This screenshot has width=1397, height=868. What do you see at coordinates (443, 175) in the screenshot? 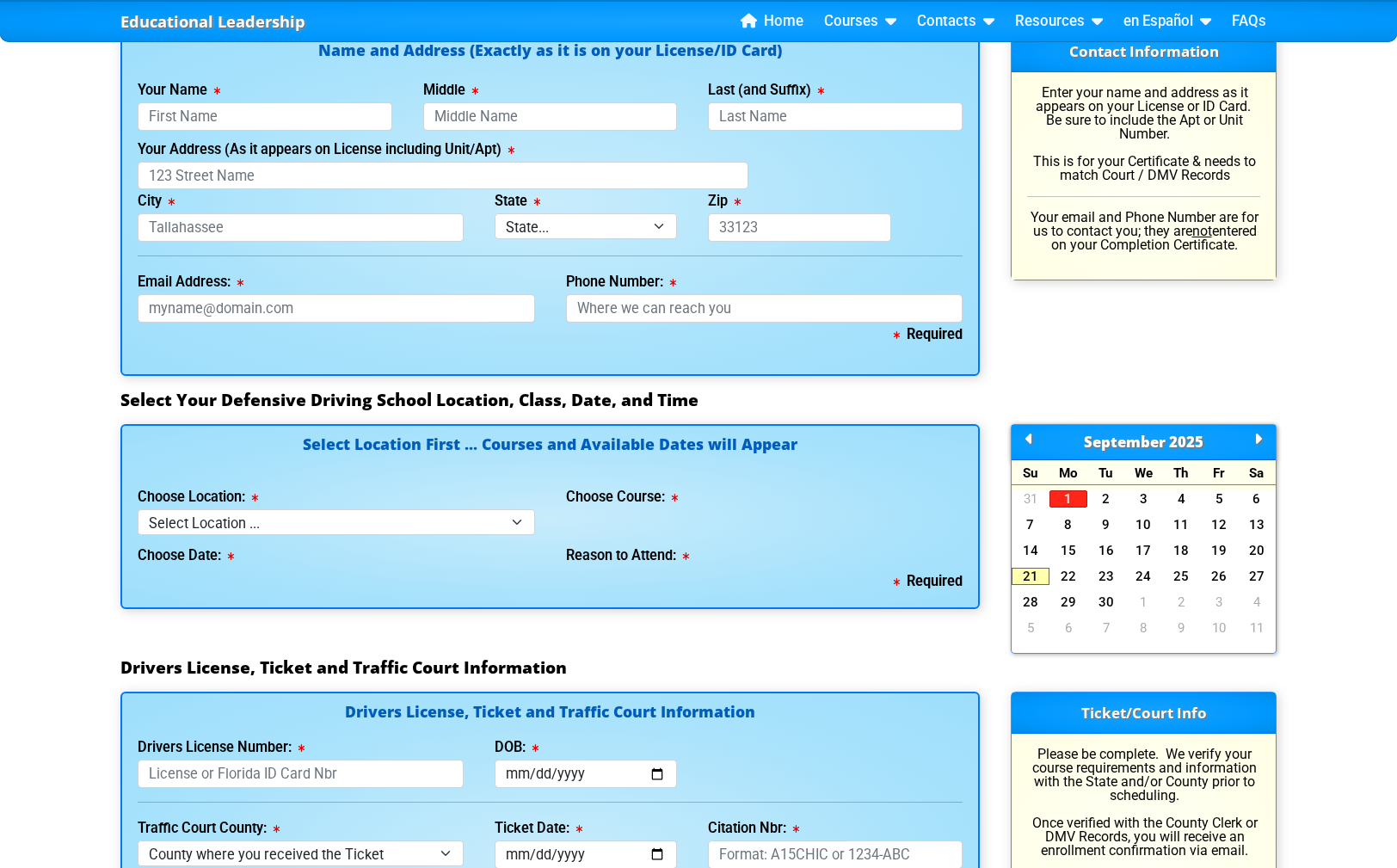
I see `input: 123 Street Name` at bounding box center [443, 175].